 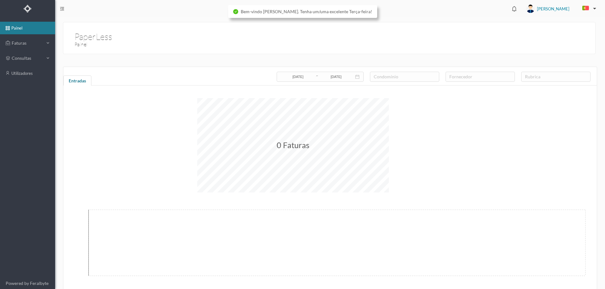 I want to click on button: PT, so click(x=588, y=9).